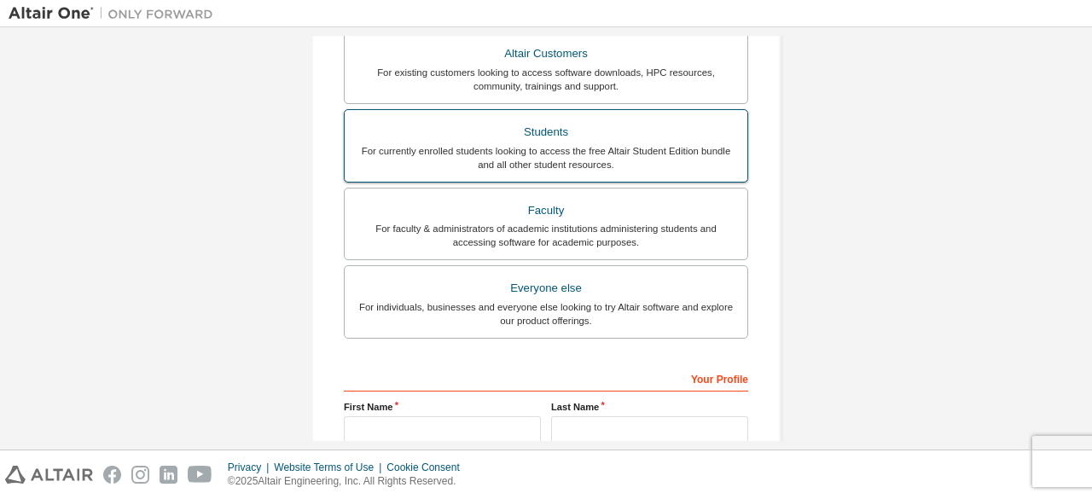 This screenshot has width=1092, height=499. Describe the element at coordinates (546, 314) in the screenshot. I see `div: For individuals, businesses and everyone else looking to try Altair software and explore our prod...` at that location.